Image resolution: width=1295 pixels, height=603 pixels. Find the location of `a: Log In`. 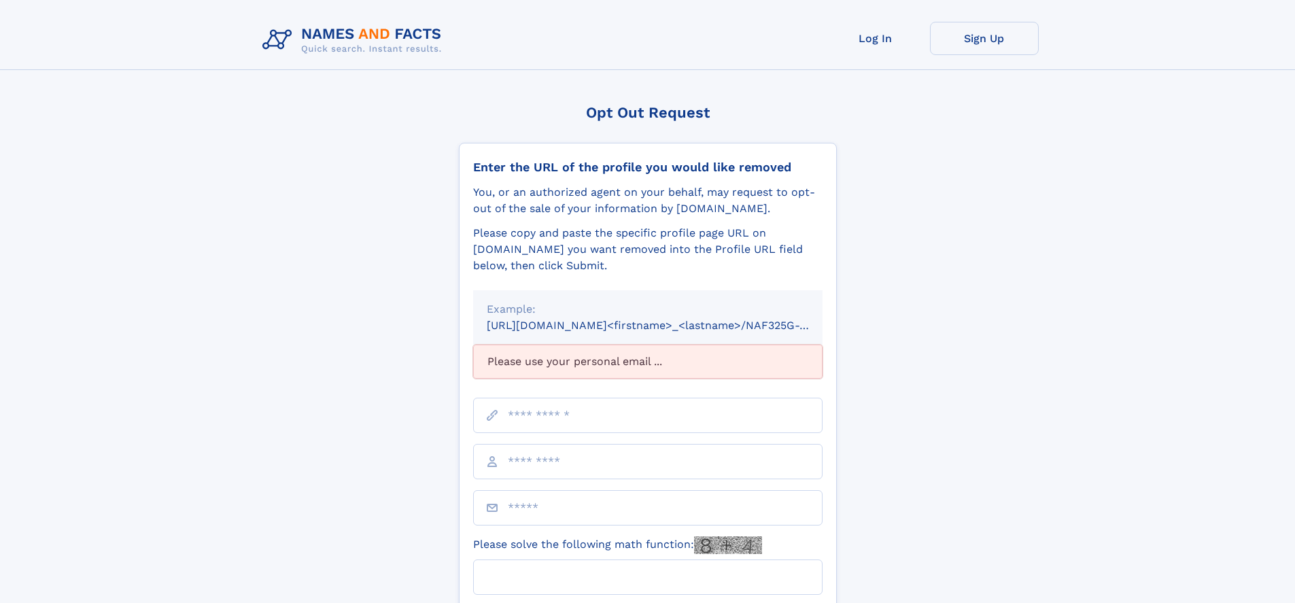

a: Log In is located at coordinates (876, 38).